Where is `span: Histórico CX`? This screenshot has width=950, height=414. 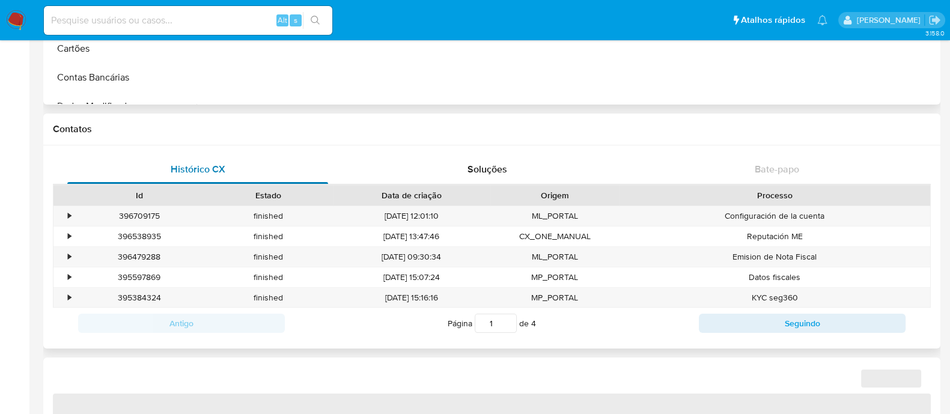 span: Histórico CX is located at coordinates (198, 169).